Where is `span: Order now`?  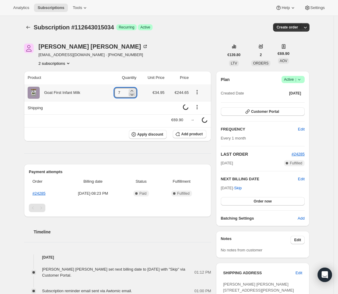
span: Order now is located at coordinates (263, 202).